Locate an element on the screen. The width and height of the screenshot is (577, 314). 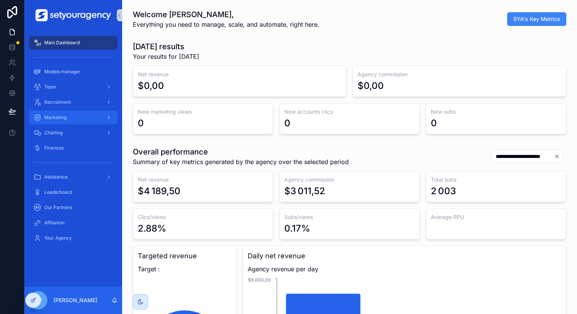
button: Clear is located at coordinates (558, 156).